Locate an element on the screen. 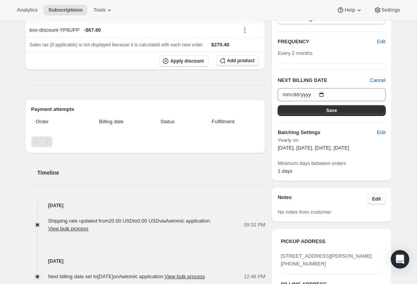 The width and height of the screenshot is (417, 284). span: Sales tax (if applicable) is not displayed because it is calculated with each new order. is located at coordinates (117, 45).